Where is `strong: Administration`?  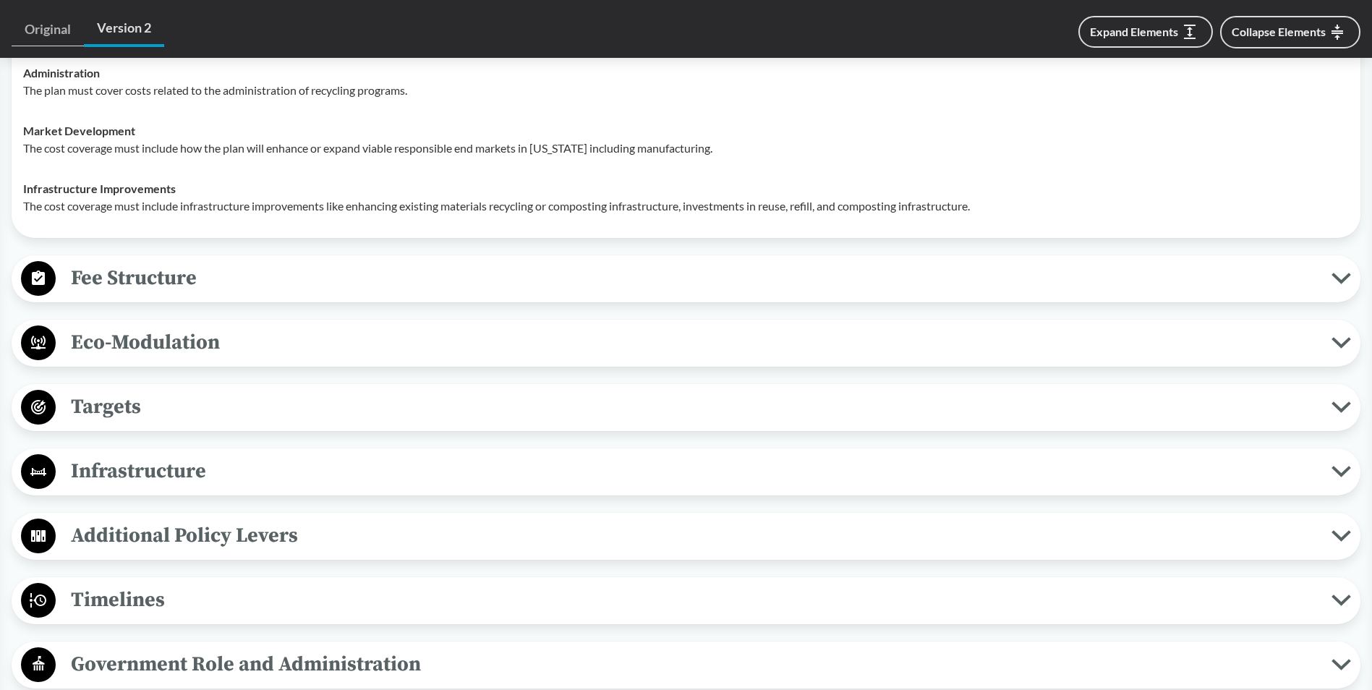
strong: Administration is located at coordinates (61, 72).